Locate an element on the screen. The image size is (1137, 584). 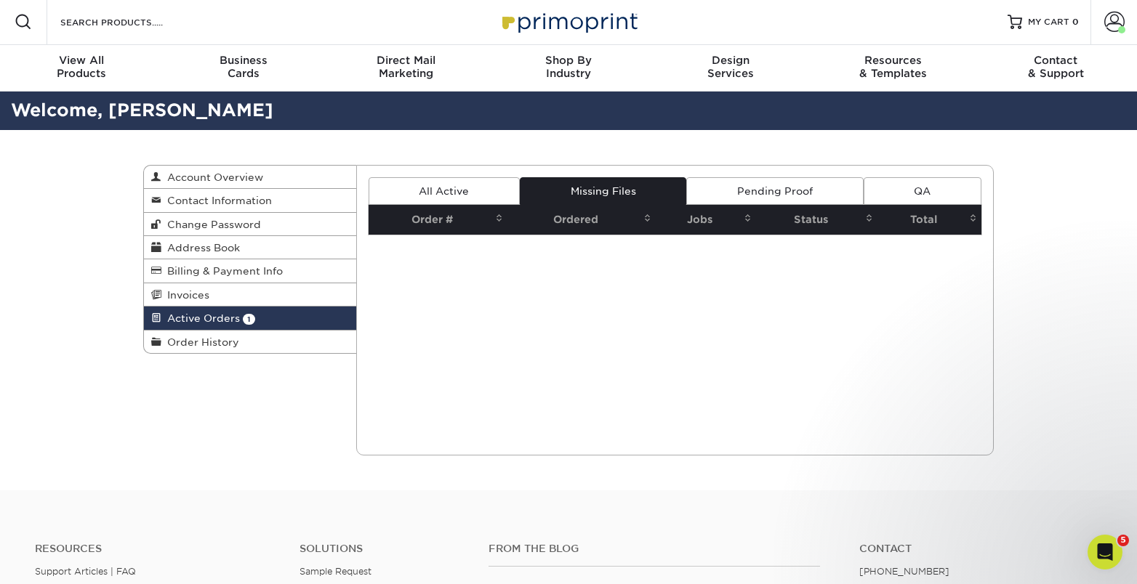
span: 1 is located at coordinates (249, 319).